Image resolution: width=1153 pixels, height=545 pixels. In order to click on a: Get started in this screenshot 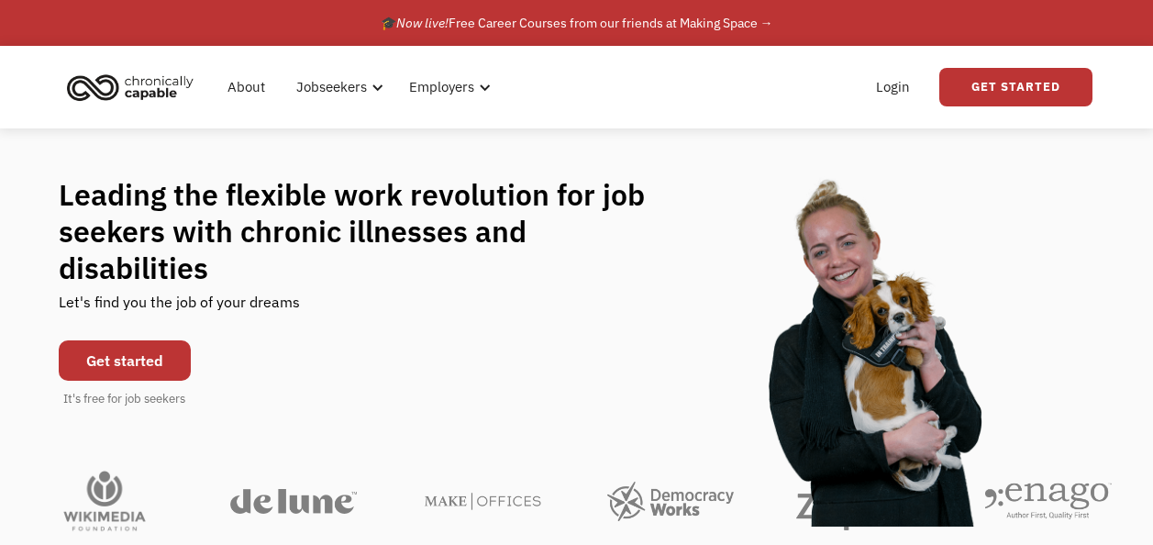, I will do `click(125, 360)`.